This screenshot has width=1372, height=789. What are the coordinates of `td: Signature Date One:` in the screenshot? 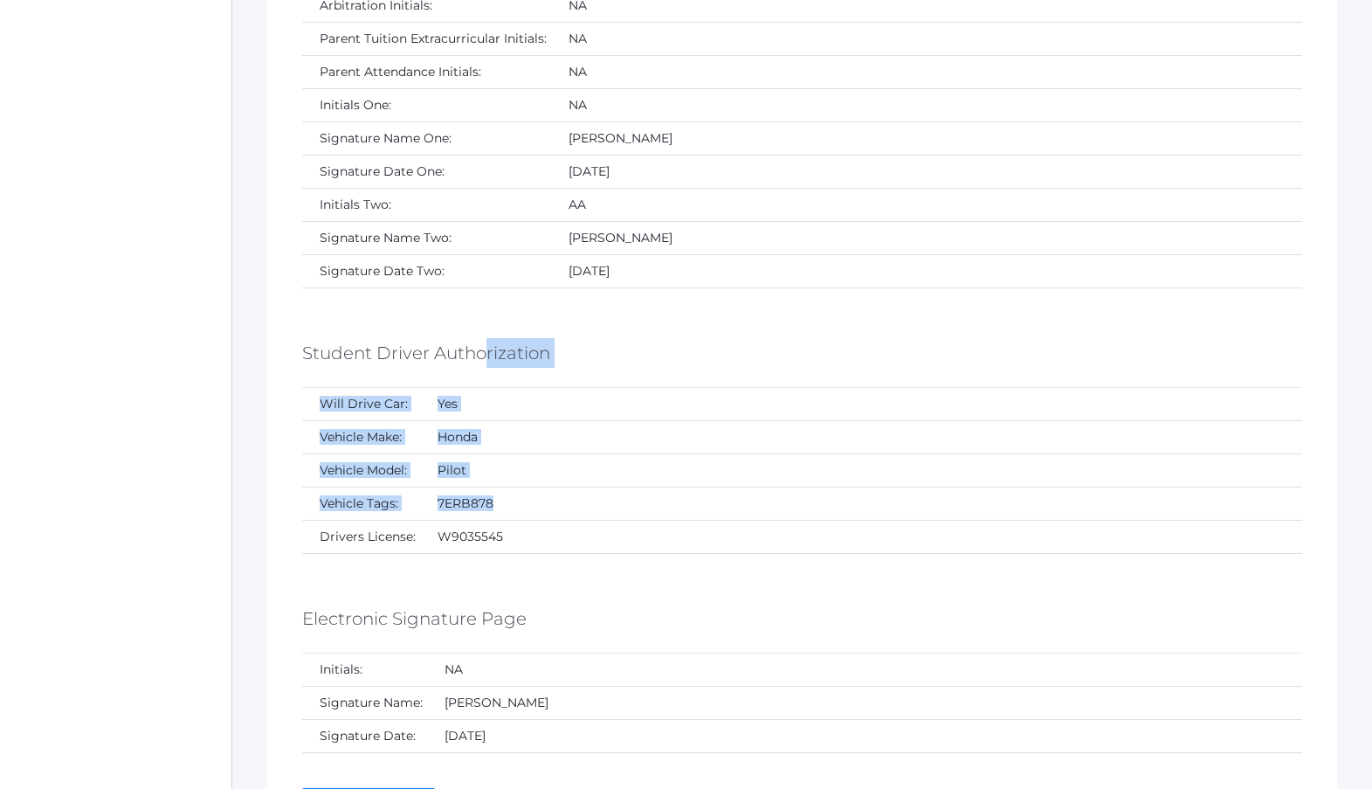 It's located at (426, 172).